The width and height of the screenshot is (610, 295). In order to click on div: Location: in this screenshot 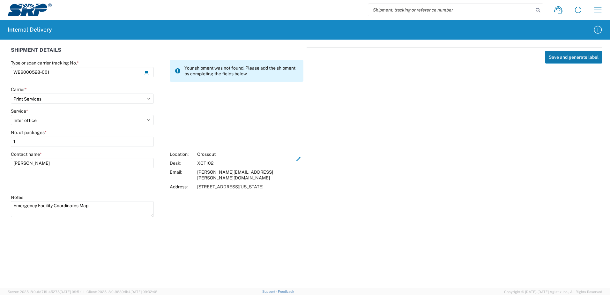, I will do `click(182, 154)`.